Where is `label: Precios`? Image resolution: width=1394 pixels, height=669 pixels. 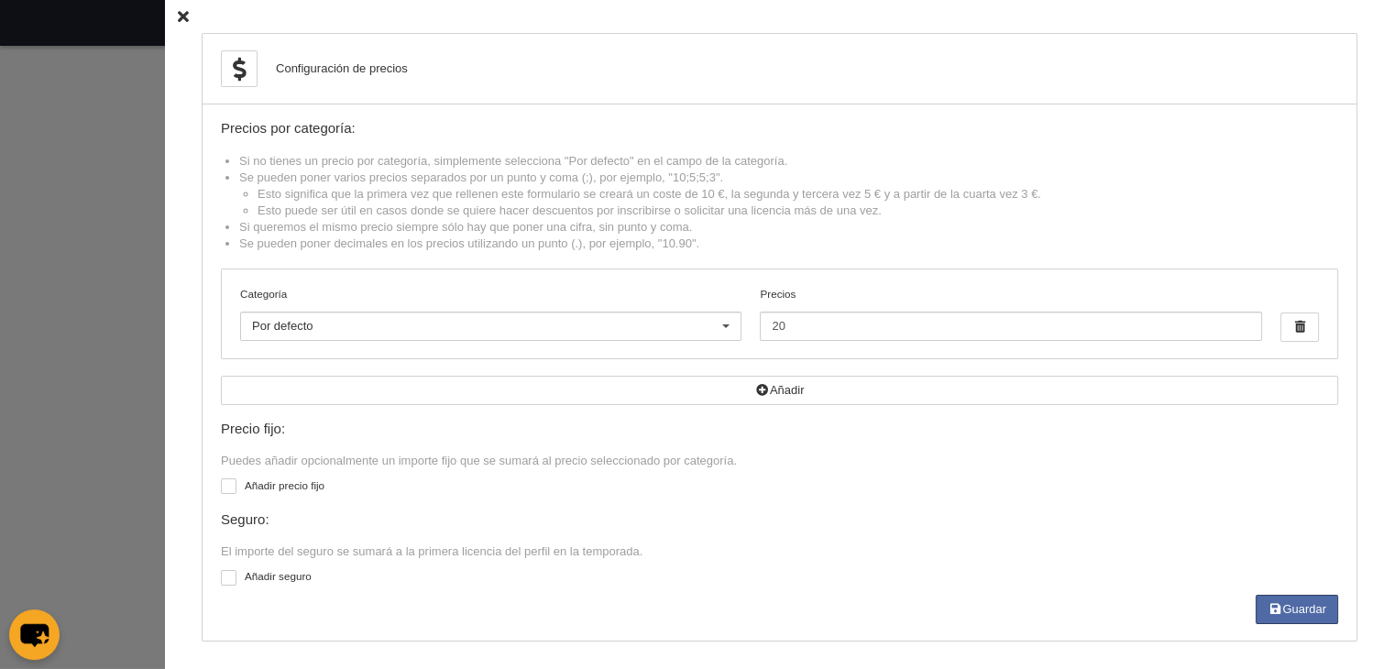
label: Precios is located at coordinates (1010, 313).